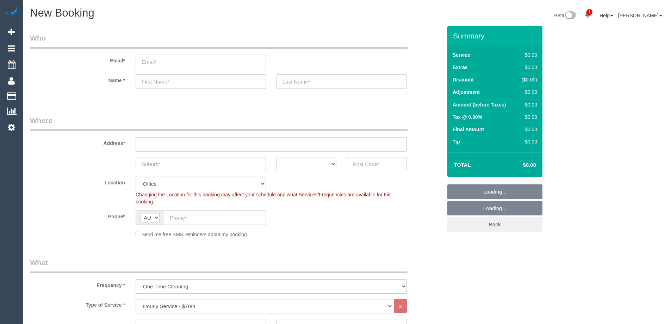  I want to click on input: Phone*, so click(215, 217).